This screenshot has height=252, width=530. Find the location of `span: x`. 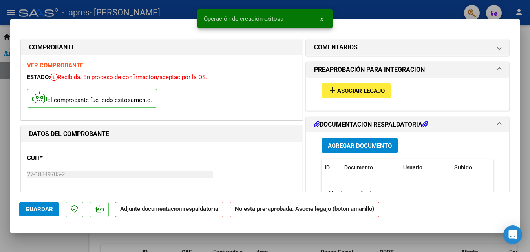

span: x is located at coordinates (322, 19).